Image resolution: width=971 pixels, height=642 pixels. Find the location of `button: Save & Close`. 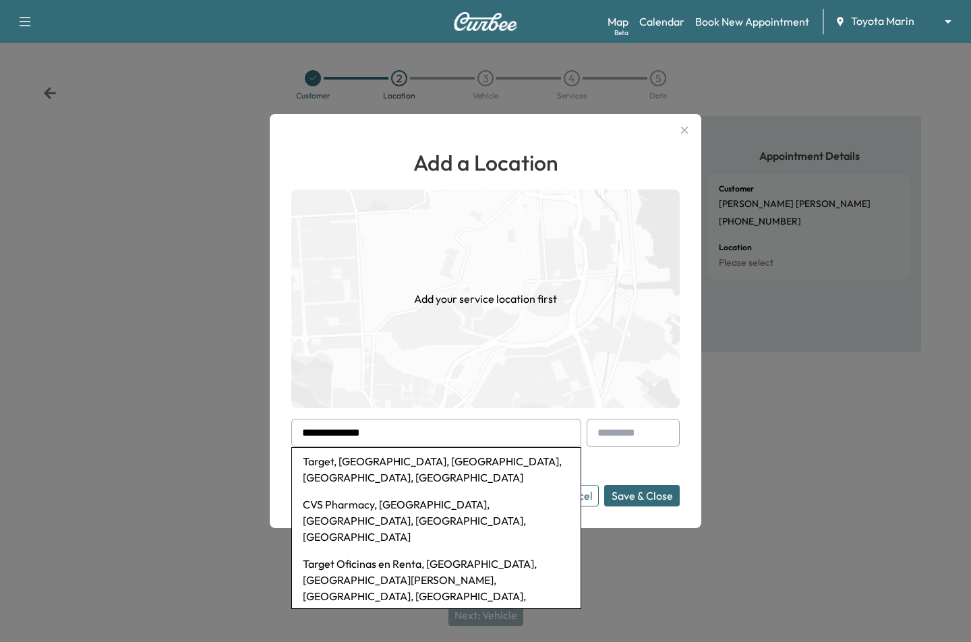

button: Save & Close is located at coordinates (642, 495).